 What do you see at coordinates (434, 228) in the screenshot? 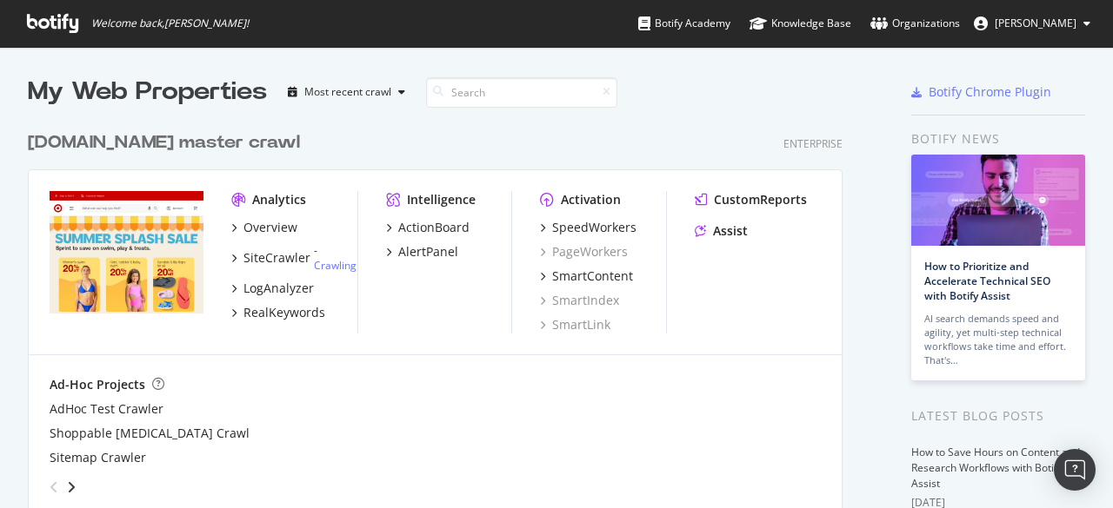
I see `div: ActionBoard` at bounding box center [434, 228].